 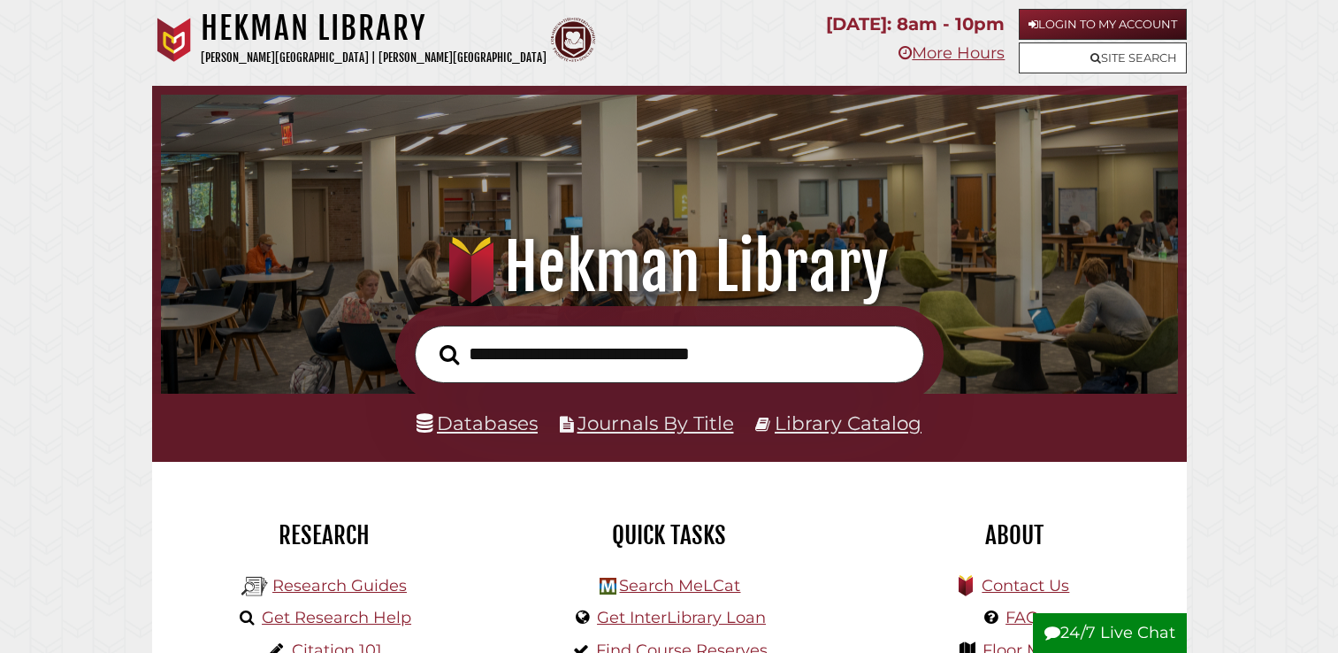 What do you see at coordinates (1103, 24) in the screenshot?
I see `a: Login to My Account` at bounding box center [1103, 24].